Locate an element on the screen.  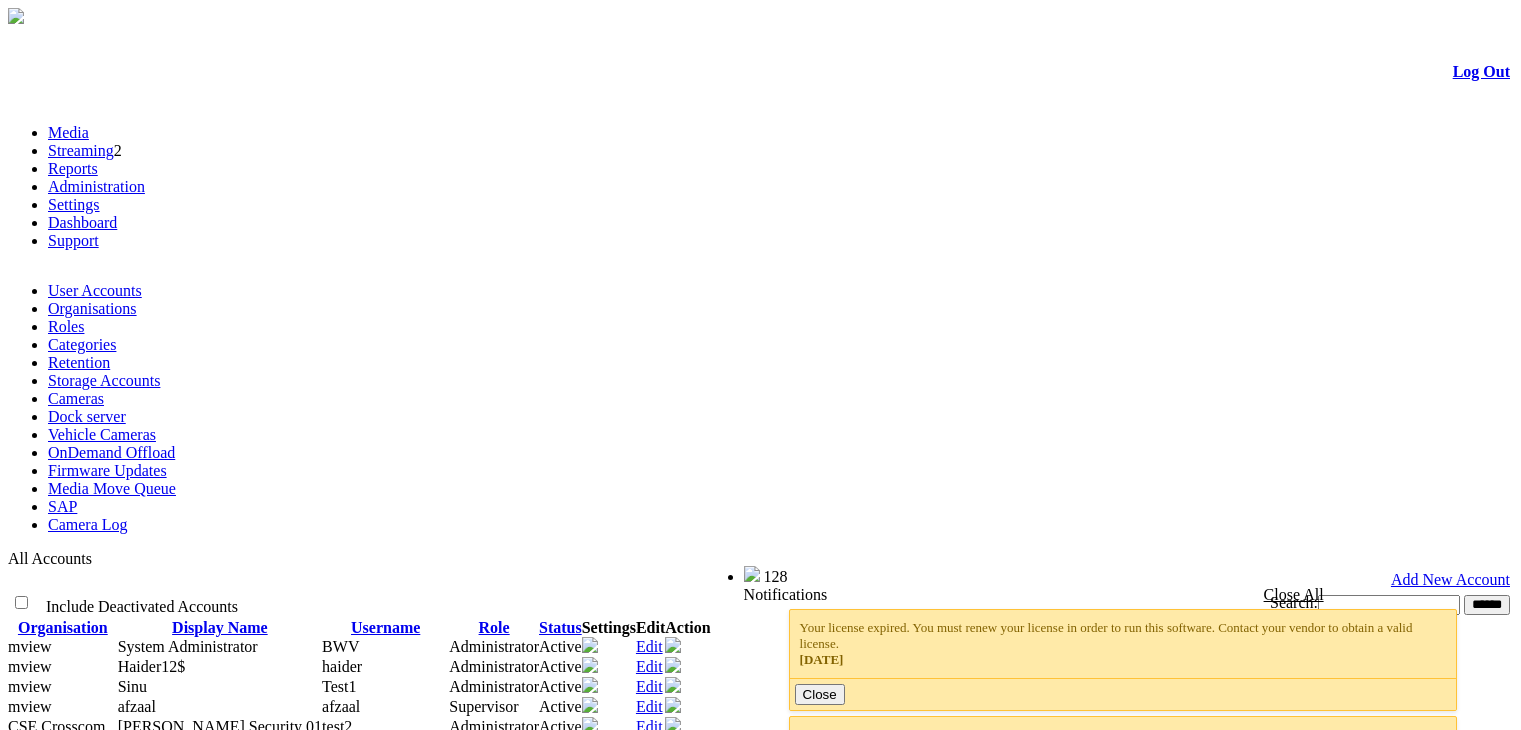
a: Log Out is located at coordinates (1481, 71).